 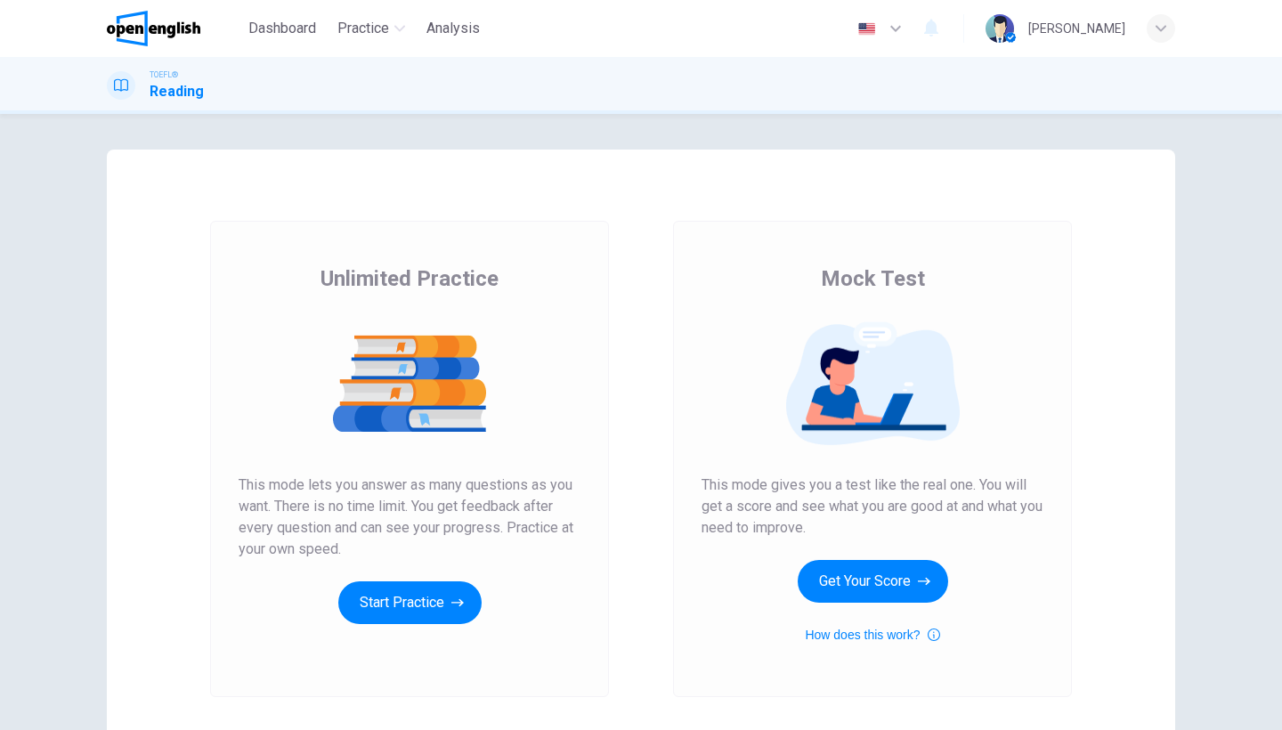 What do you see at coordinates (174, 28) in the screenshot?
I see `a: OpenEnglish logo` at bounding box center [174, 28].